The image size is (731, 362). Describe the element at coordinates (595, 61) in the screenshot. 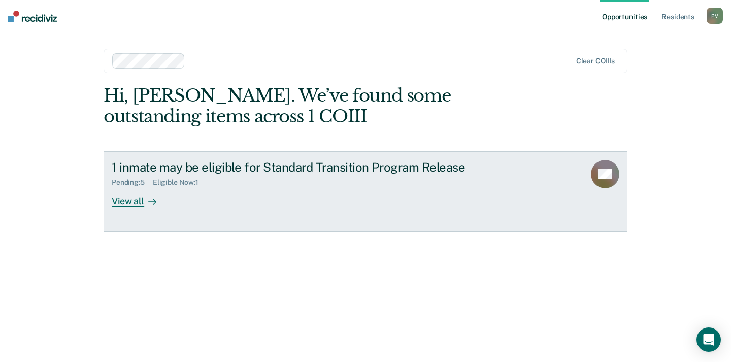

I see `div: Clear COIIIs` at that location.